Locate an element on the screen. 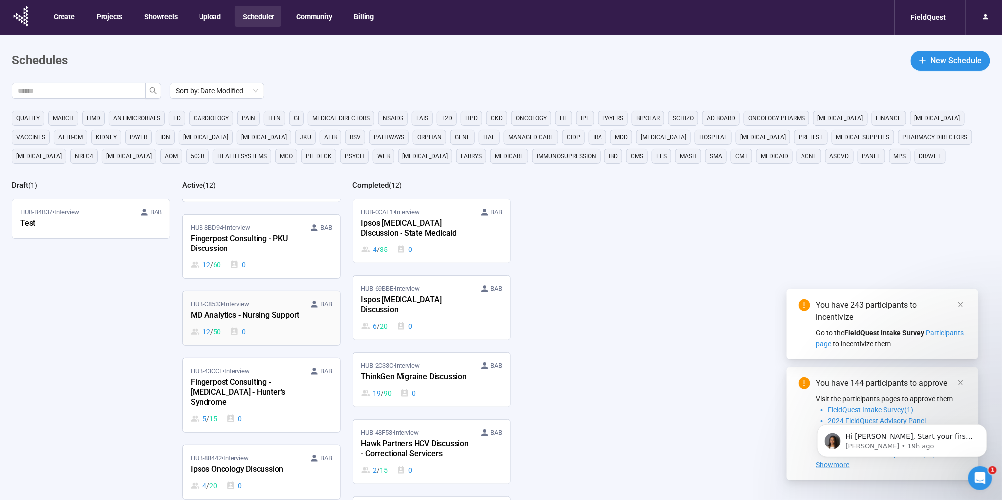 Image resolution: width=1002 pixels, height=500 pixels. div: 12 is located at coordinates (206, 265).